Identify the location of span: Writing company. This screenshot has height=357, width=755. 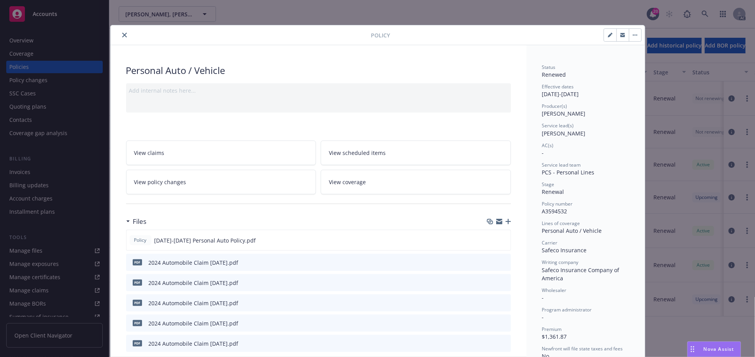
(560, 262).